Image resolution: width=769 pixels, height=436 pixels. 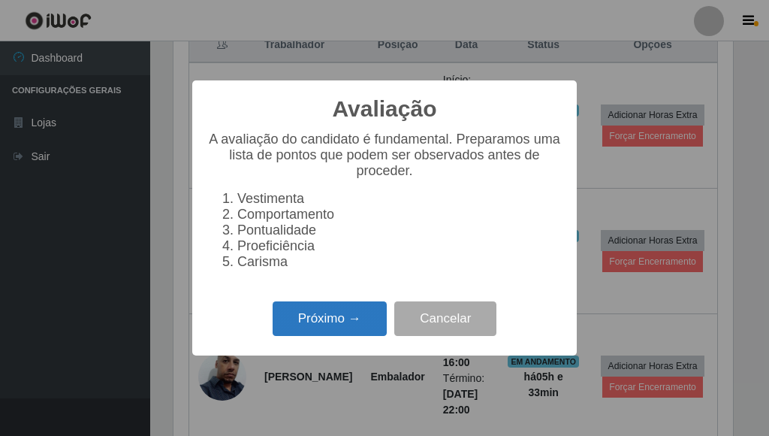 I want to click on li: Pontualidade, so click(x=400, y=230).